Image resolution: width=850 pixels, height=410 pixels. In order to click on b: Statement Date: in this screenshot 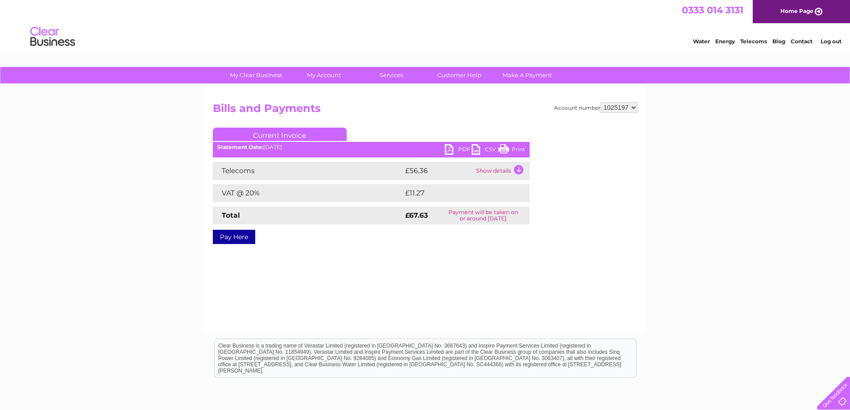, I will do `click(240, 147)`.